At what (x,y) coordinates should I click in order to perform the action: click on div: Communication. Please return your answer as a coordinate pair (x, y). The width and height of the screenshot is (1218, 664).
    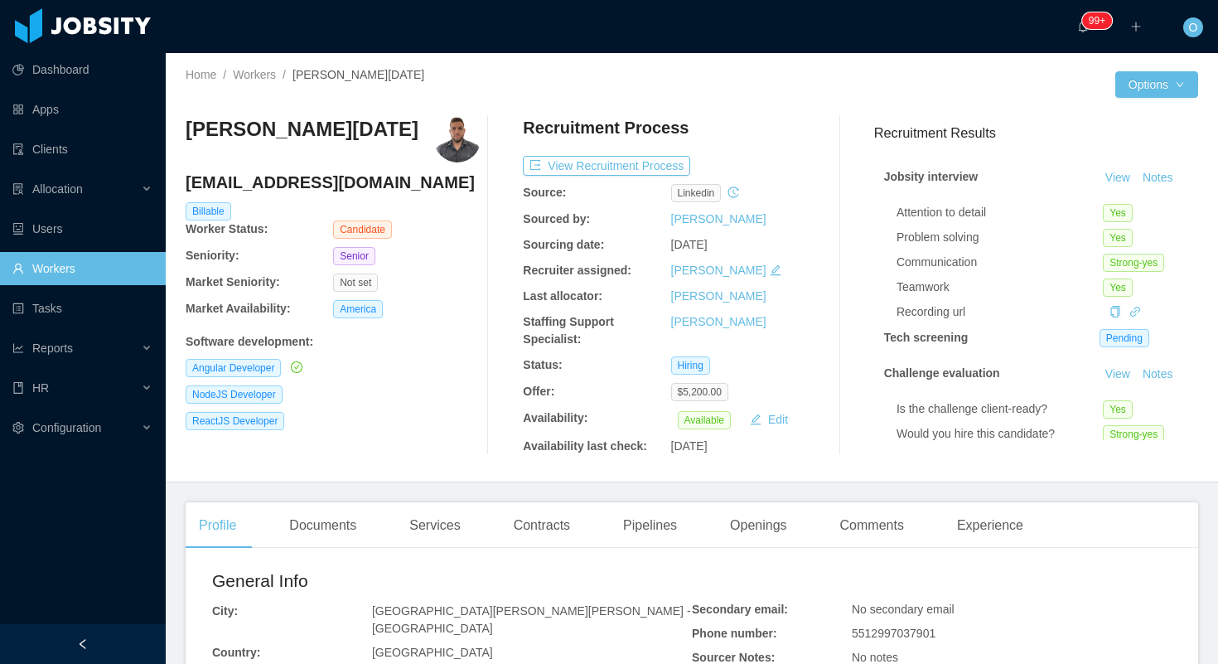
    Looking at the image, I should click on (999, 262).